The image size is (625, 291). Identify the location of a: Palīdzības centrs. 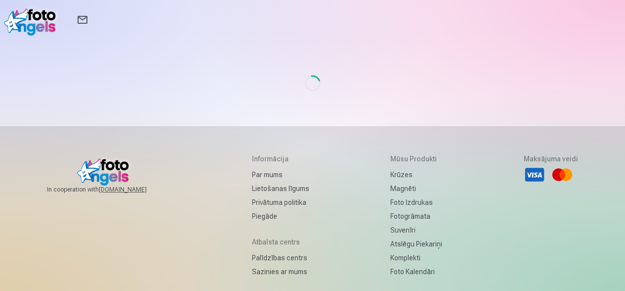
(281, 258).